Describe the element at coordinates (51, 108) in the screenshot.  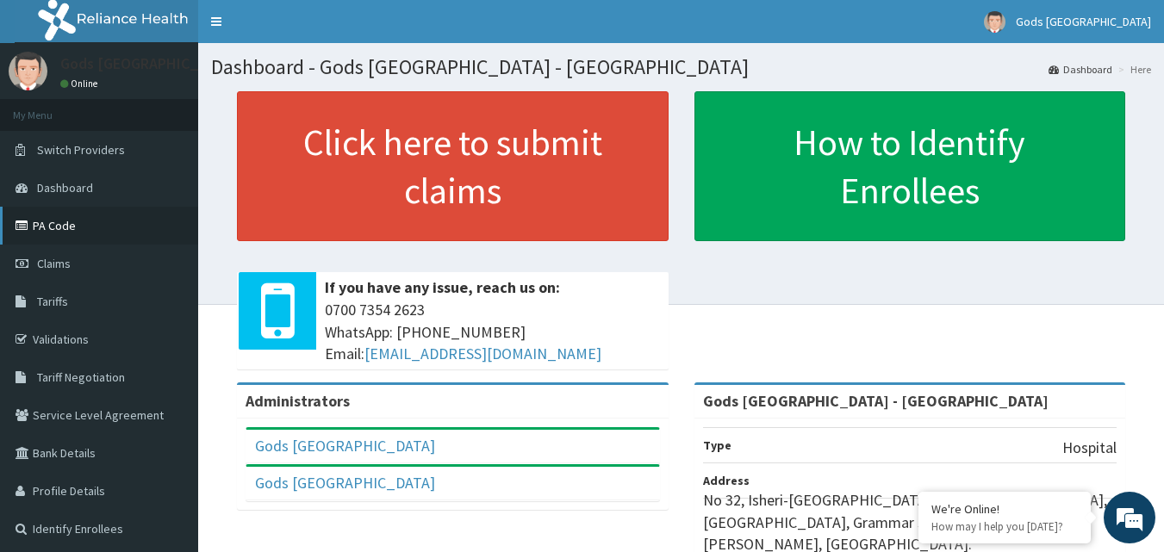
I see `img: d_794563401_company_1708531726252_794563401` at that location.